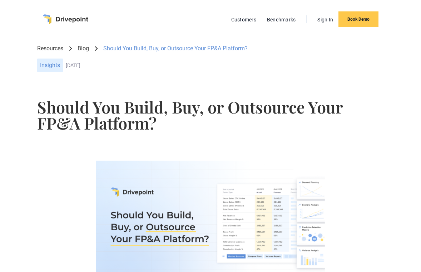  I want to click on div: Should You Build, Buy, or Outsource Your FP&A Platform?, so click(175, 49).